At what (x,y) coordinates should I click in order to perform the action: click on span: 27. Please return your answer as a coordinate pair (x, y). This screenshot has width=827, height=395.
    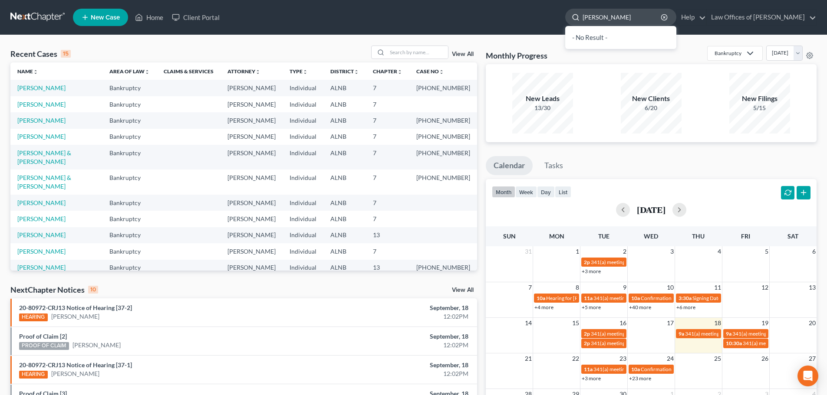
    Looking at the image, I should click on (812, 359).